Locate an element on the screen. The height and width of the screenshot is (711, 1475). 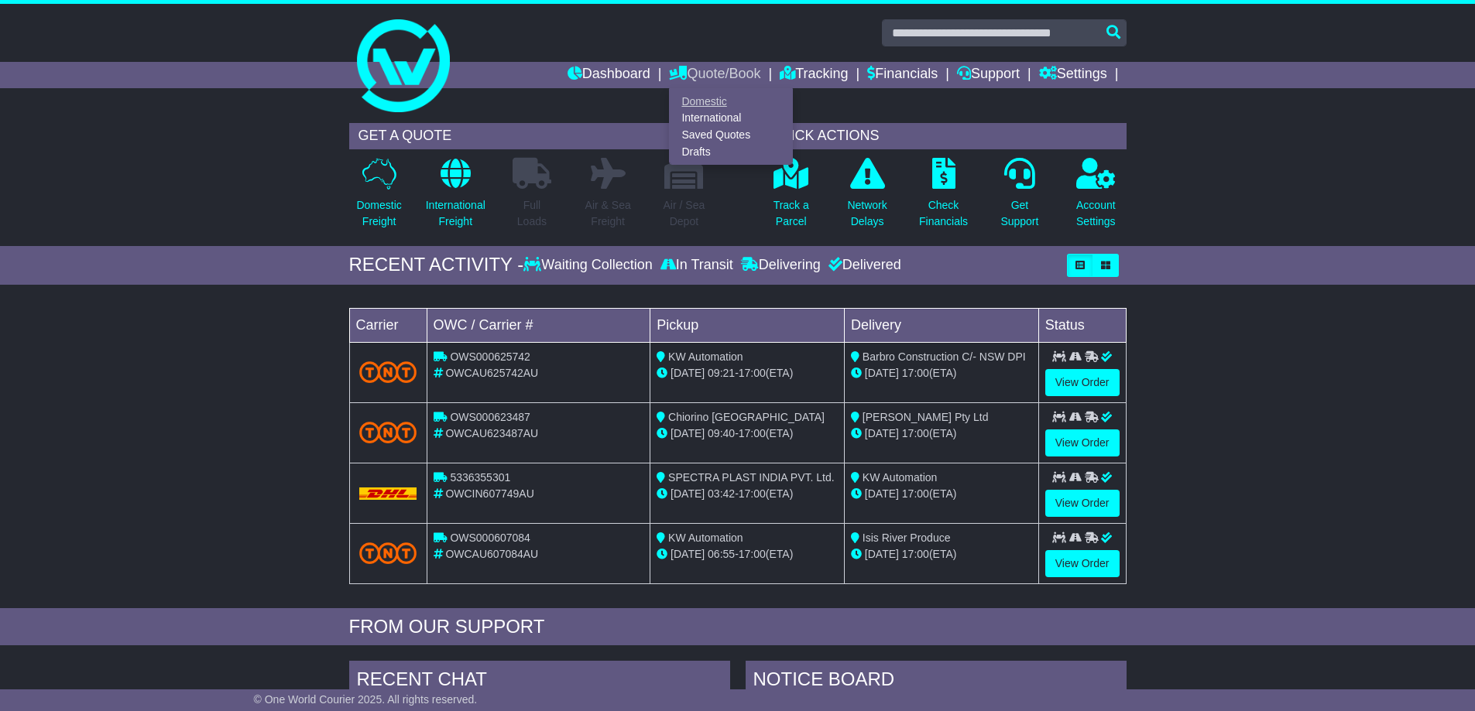
a: Drafts is located at coordinates (731, 152).